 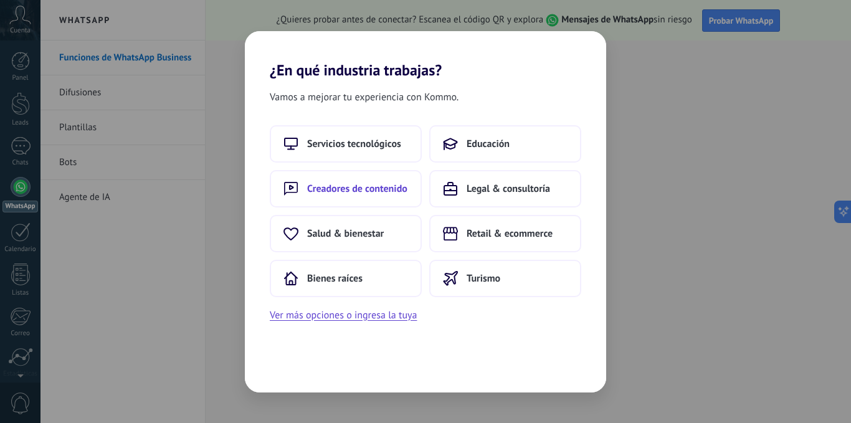 What do you see at coordinates (346, 234) in the screenshot?
I see `button: Salud & bienestar` at bounding box center [346, 234].